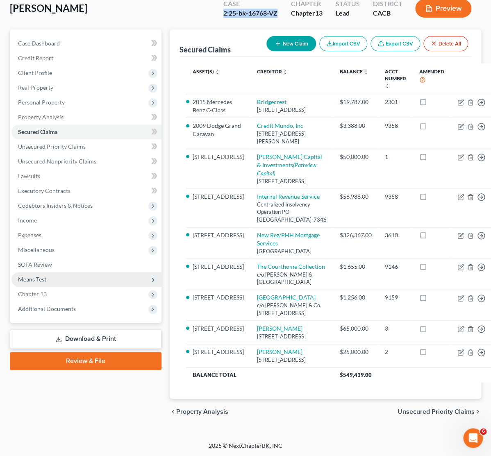 The height and width of the screenshot is (456, 491). I want to click on a: Review & File, so click(86, 361).